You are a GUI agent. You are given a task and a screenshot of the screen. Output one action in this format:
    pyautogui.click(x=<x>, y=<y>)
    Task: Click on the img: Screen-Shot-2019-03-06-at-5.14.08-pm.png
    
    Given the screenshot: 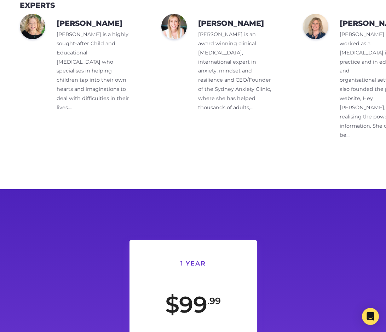 What is the action you would take?
    pyautogui.click(x=316, y=27)
    